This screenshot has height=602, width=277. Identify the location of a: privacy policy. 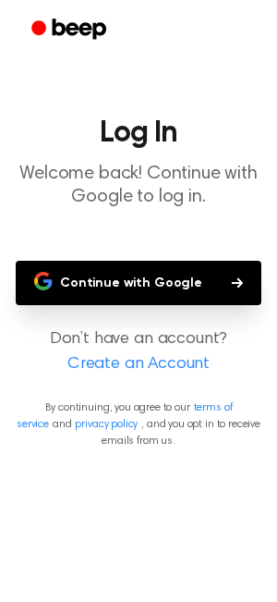
(106, 424).